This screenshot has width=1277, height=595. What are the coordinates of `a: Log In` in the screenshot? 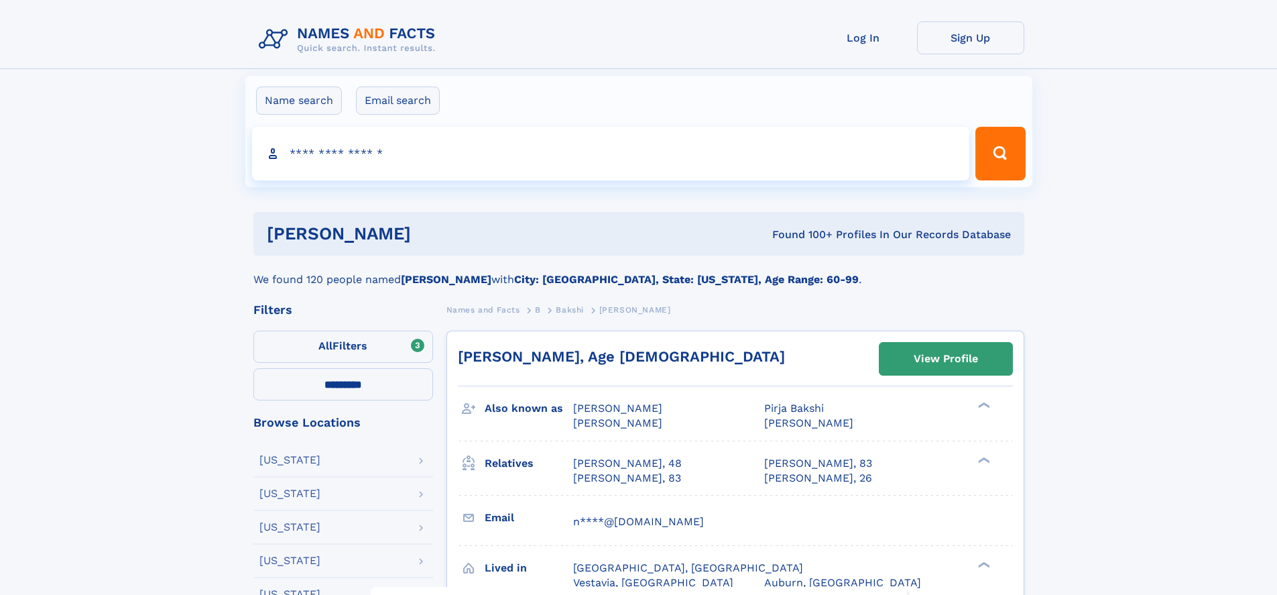 It's located at (863, 38).